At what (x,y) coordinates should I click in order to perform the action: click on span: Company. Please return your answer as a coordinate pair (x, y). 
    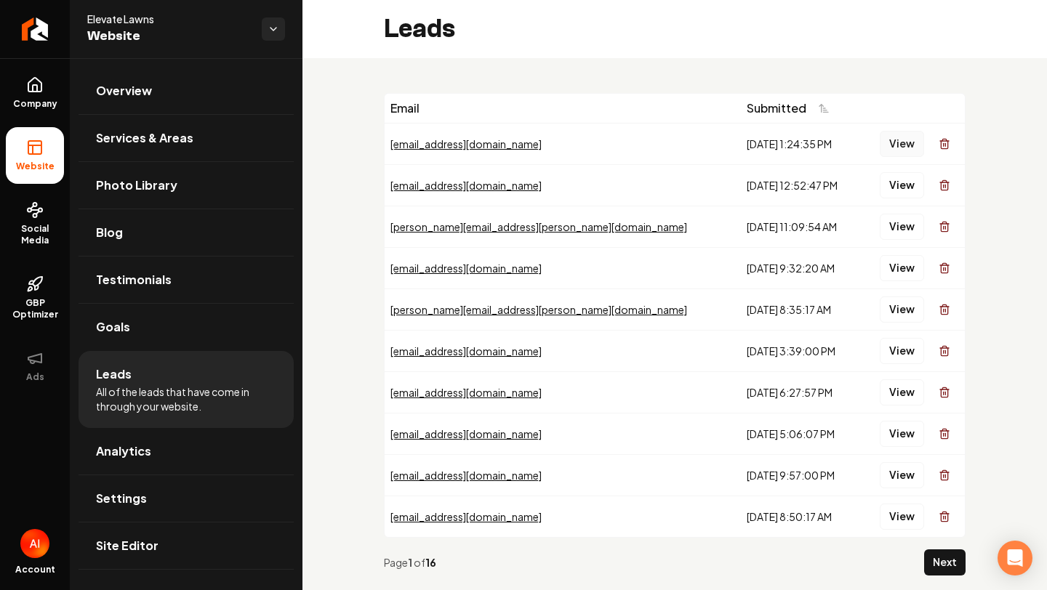
    Looking at the image, I should click on (35, 104).